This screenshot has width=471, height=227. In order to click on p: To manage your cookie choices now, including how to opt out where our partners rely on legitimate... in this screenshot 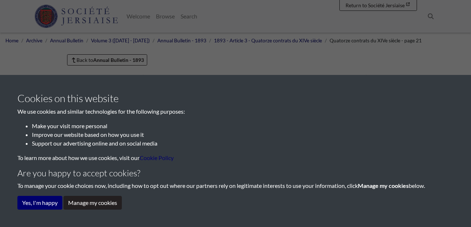, I will do `click(235, 186)`.